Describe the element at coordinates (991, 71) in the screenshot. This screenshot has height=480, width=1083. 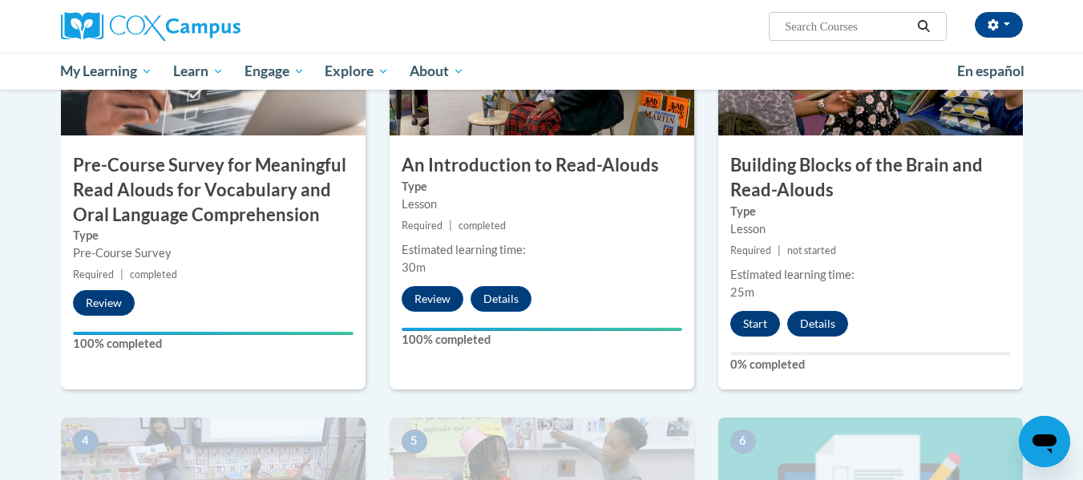
I see `span: En español` at that location.